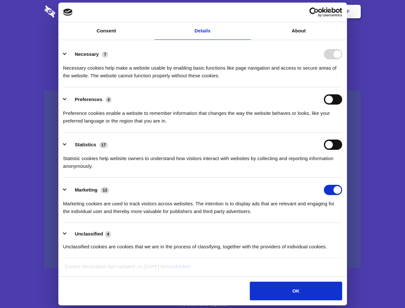  Describe the element at coordinates (72, 12) in the screenshot. I see `img: logo-wordmark-white-trans-d4663122ce5f474addd5e946df7df03e33cb6a1c49d2221995e7729f52c070b2.svg` at that location.